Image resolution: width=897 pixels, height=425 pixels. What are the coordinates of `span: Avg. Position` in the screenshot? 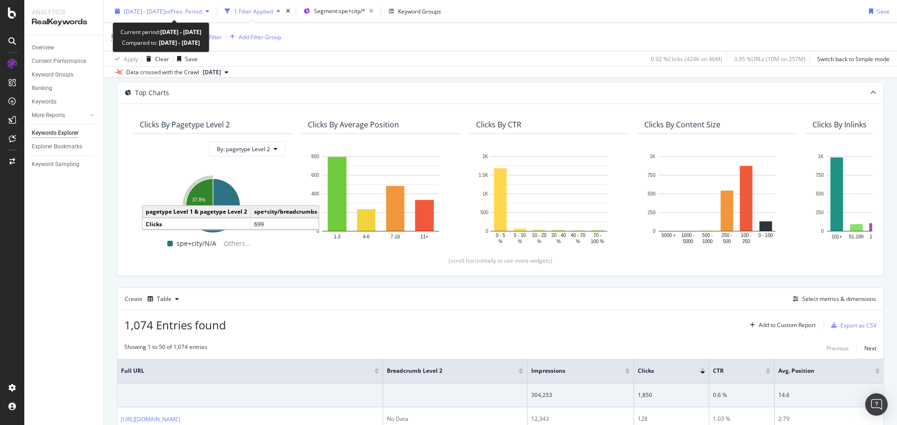 It's located at (819, 371).